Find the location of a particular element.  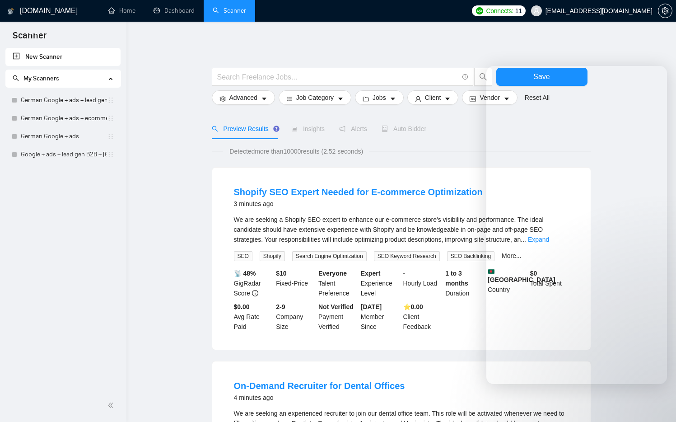

div: Member Since is located at coordinates (380, 317).